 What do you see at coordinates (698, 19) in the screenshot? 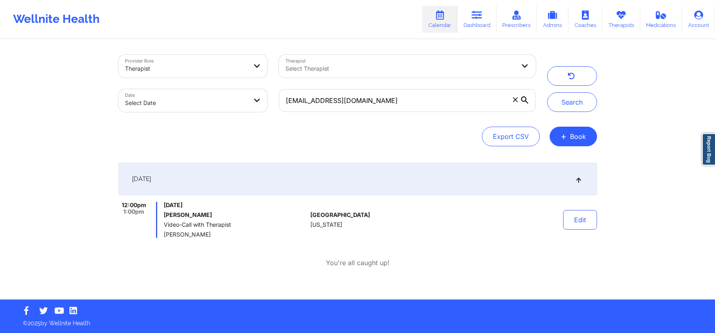
I see `a: Account` at bounding box center [698, 19].